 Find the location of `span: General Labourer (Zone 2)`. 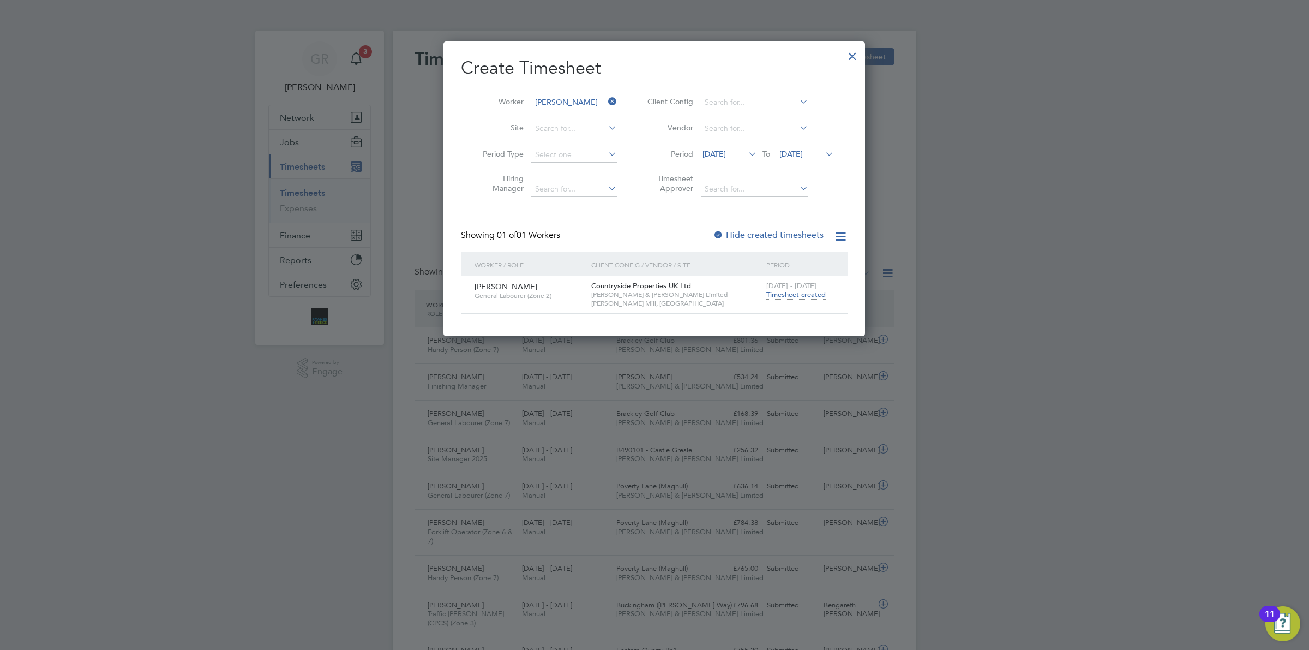

span: General Labourer (Zone 2) is located at coordinates (529, 296).